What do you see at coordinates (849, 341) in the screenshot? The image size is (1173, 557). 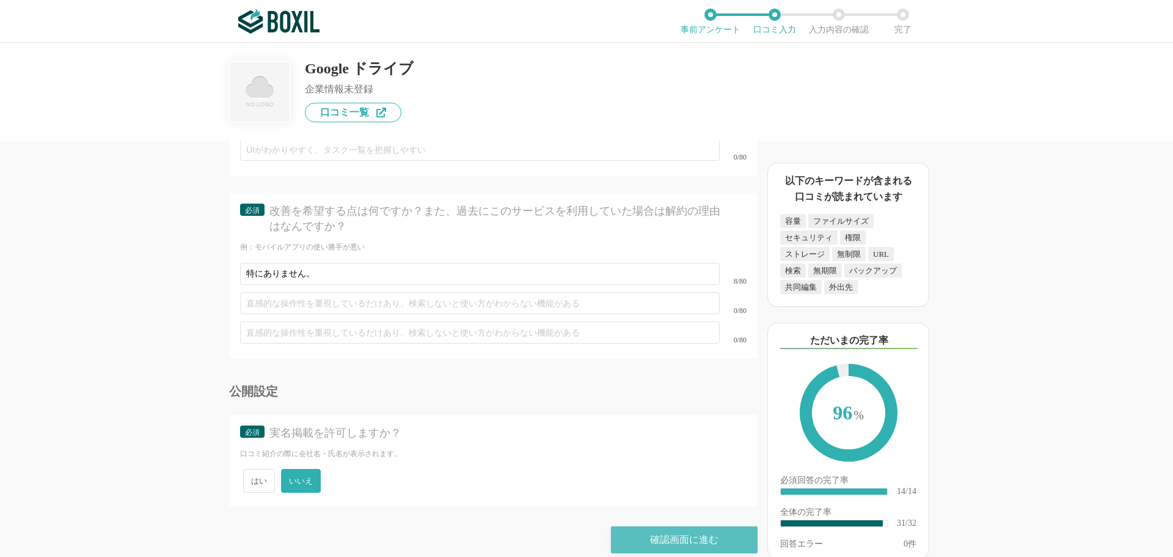 I see `div: ただいまの完了率` at bounding box center [849, 341].